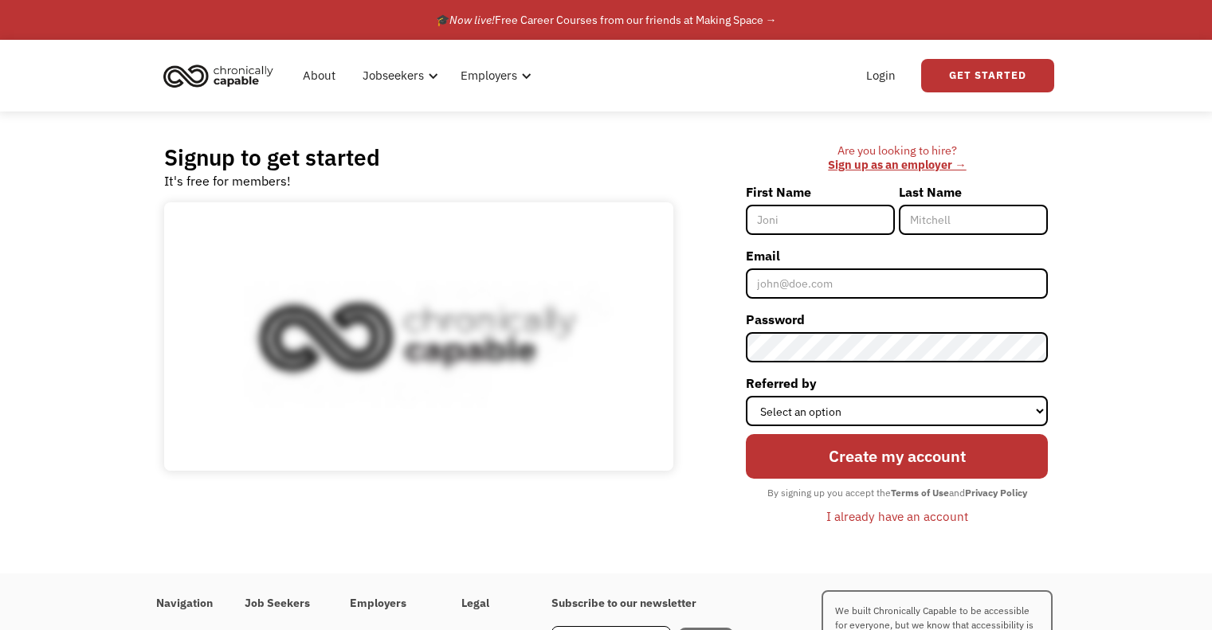  What do you see at coordinates (227, 181) in the screenshot?
I see `div: It's free for members!` at bounding box center [227, 181].